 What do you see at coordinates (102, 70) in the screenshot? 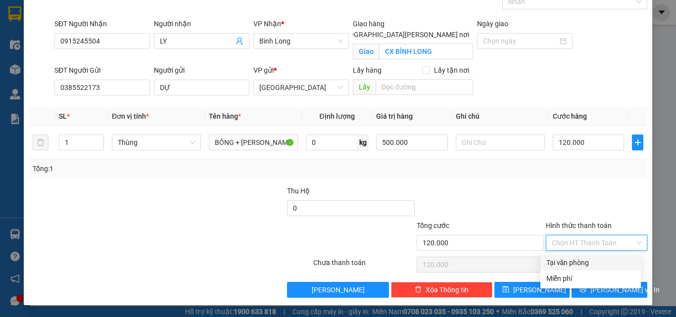
I see `div: SĐT Người Gửi` at bounding box center [102, 70].